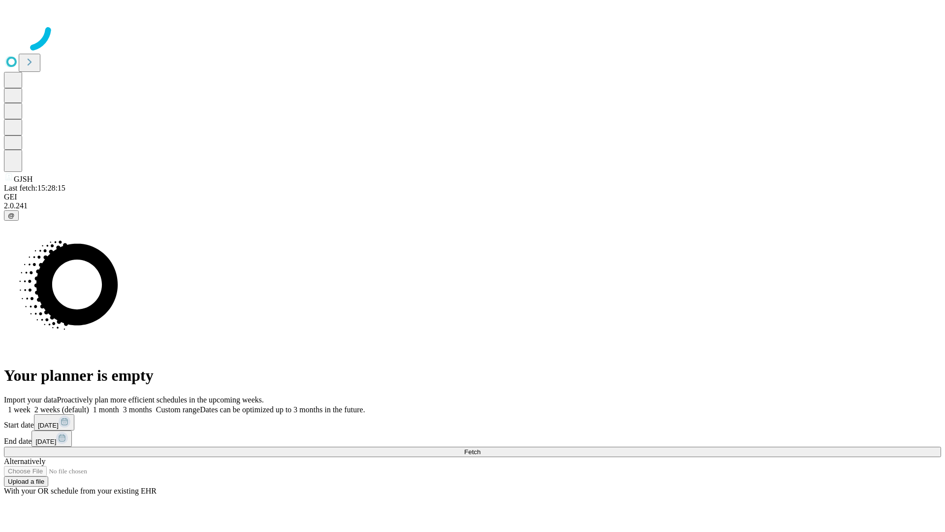 The height and width of the screenshot is (532, 945). Describe the element at coordinates (23, 179) in the screenshot. I see `span: GJSH` at that location.